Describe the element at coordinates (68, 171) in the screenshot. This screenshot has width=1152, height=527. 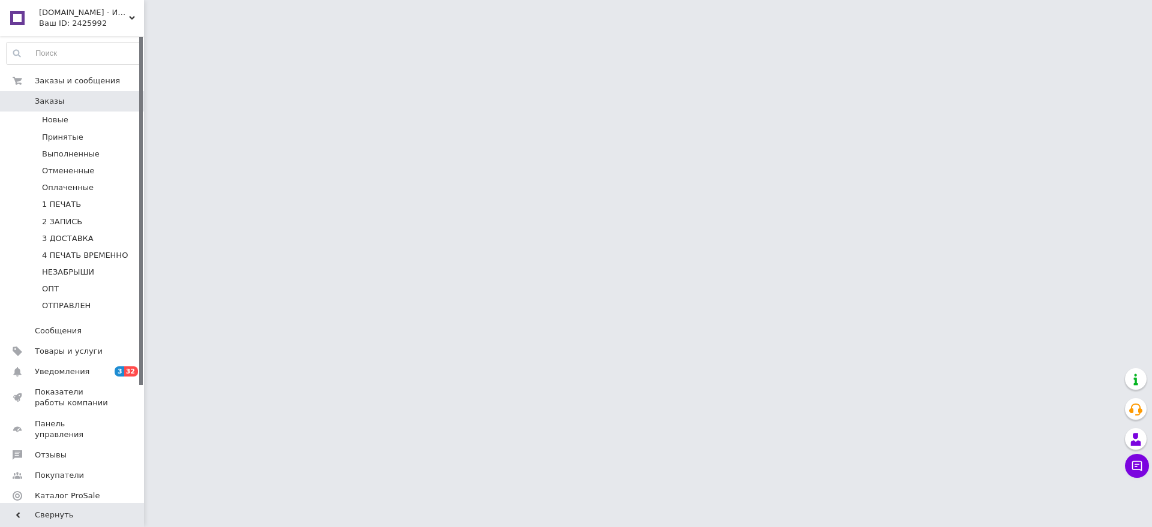
I see `span: Отмененные` at that location.